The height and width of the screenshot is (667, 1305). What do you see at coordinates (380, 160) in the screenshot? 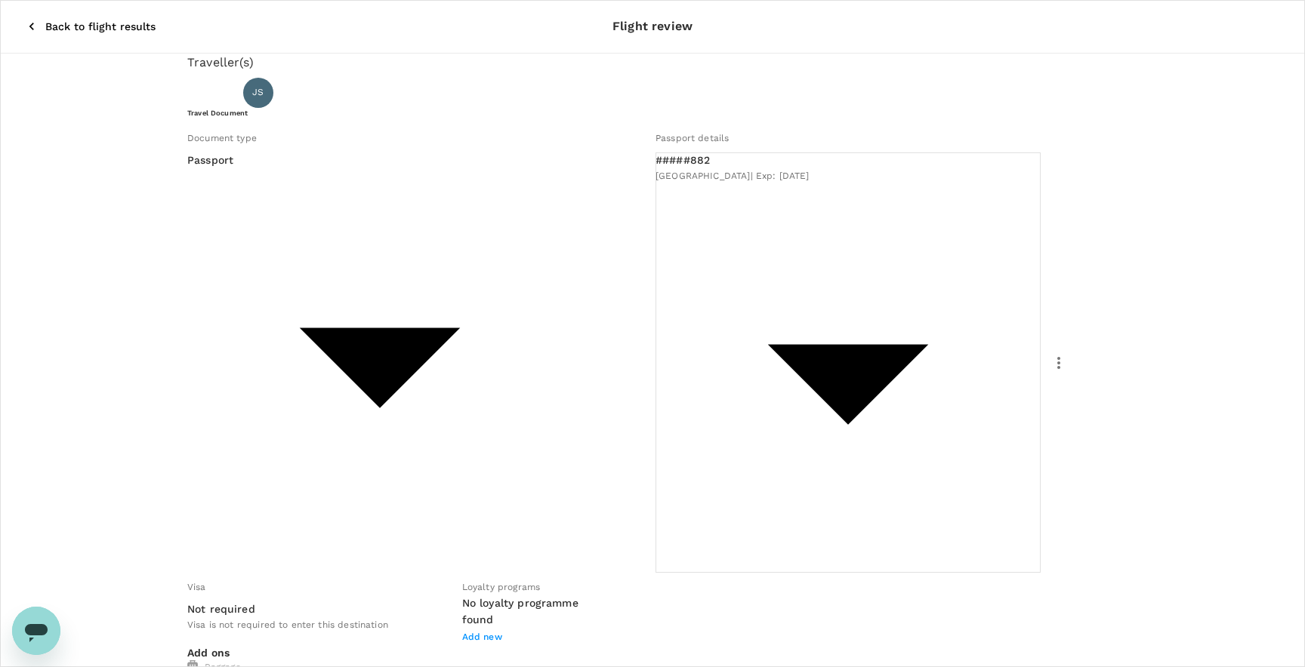
I see `p: Passport` at bounding box center [380, 160].